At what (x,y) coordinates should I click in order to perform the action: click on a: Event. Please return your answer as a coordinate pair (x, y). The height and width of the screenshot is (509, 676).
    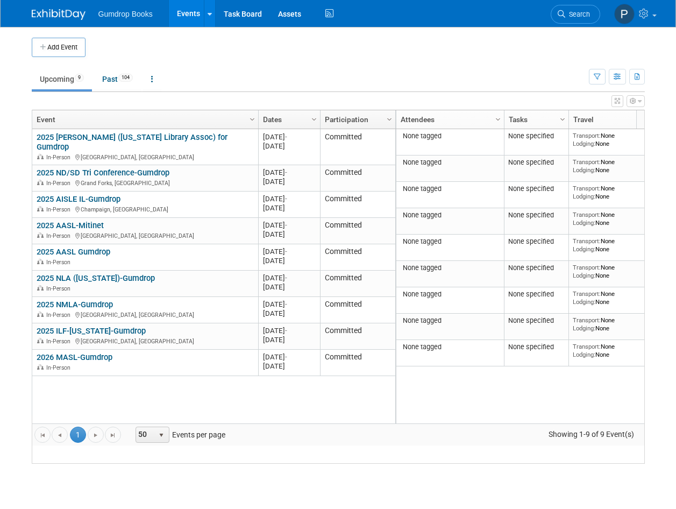
    Looking at the image, I should click on (144, 119).